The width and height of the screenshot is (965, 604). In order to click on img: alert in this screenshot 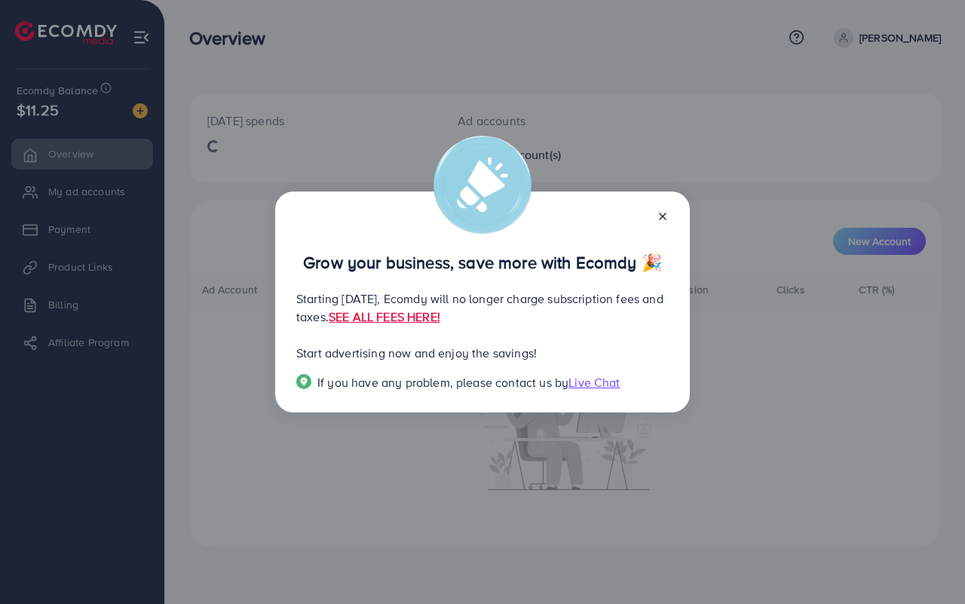, I will do `click(483, 185)`.